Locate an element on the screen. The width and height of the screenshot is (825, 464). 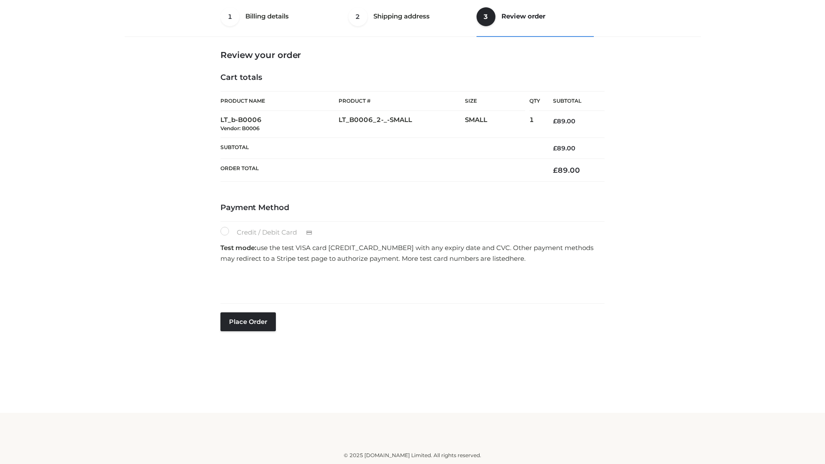
th: Product Name is located at coordinates (279, 101).